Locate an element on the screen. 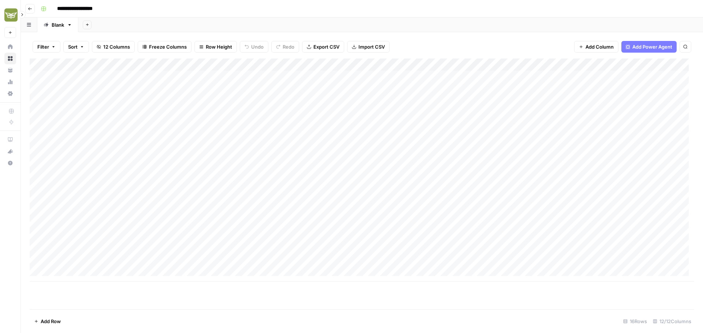 This screenshot has height=333, width=703. span: Add Row is located at coordinates (51, 322).